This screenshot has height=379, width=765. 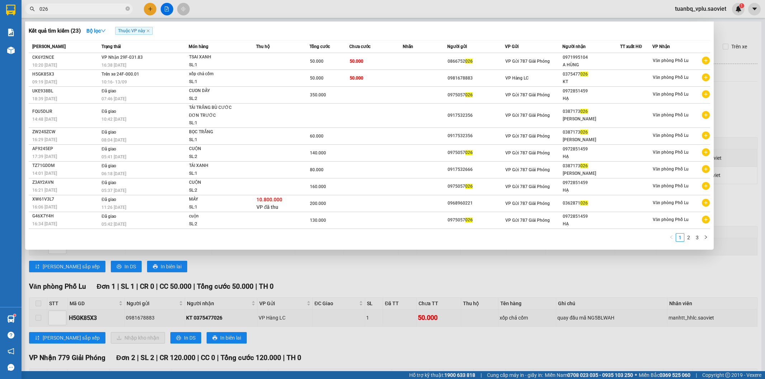 What do you see at coordinates (317, 136) in the screenshot?
I see `span: 60.000` at bounding box center [317, 136].